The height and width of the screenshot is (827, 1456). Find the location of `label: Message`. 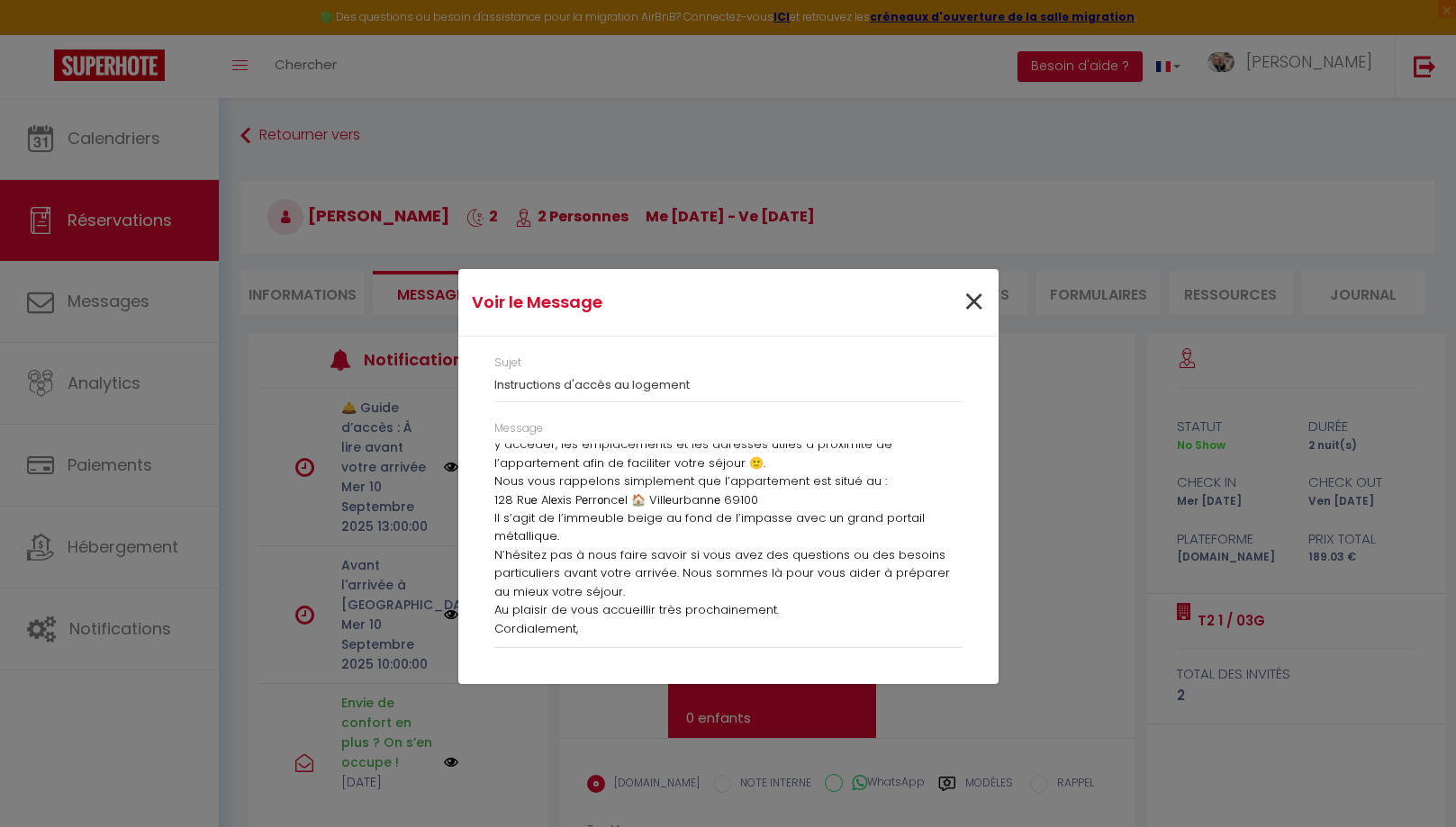

label: Message is located at coordinates (518, 429).